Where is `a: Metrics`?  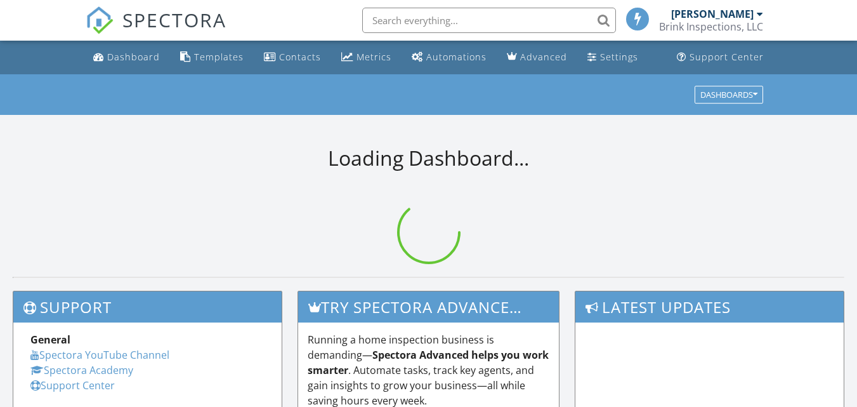 a: Metrics is located at coordinates (366, 57).